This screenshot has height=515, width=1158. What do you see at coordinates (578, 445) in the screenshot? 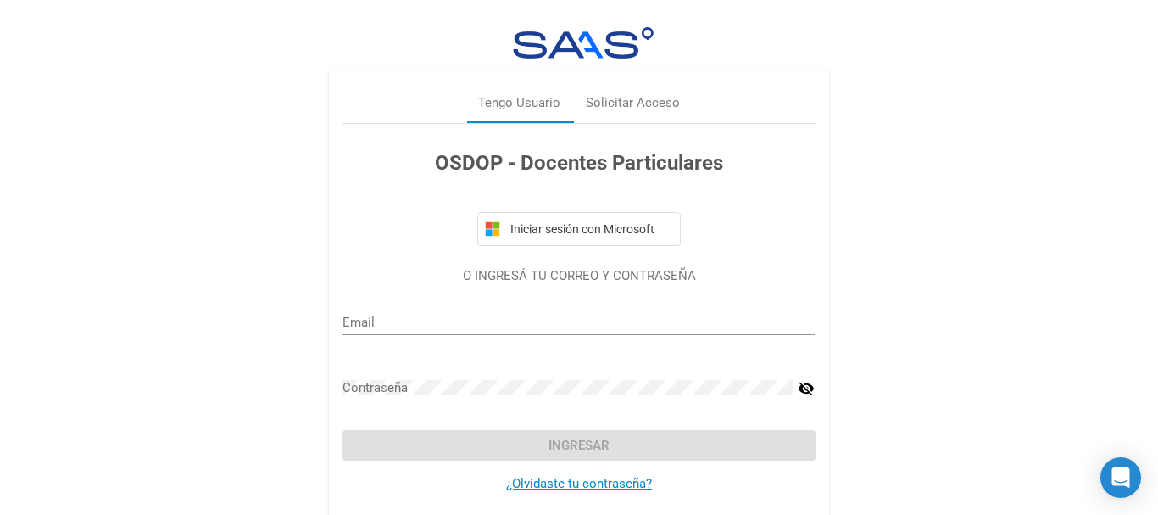
I see `button: Ingresar` at bounding box center [578, 445].